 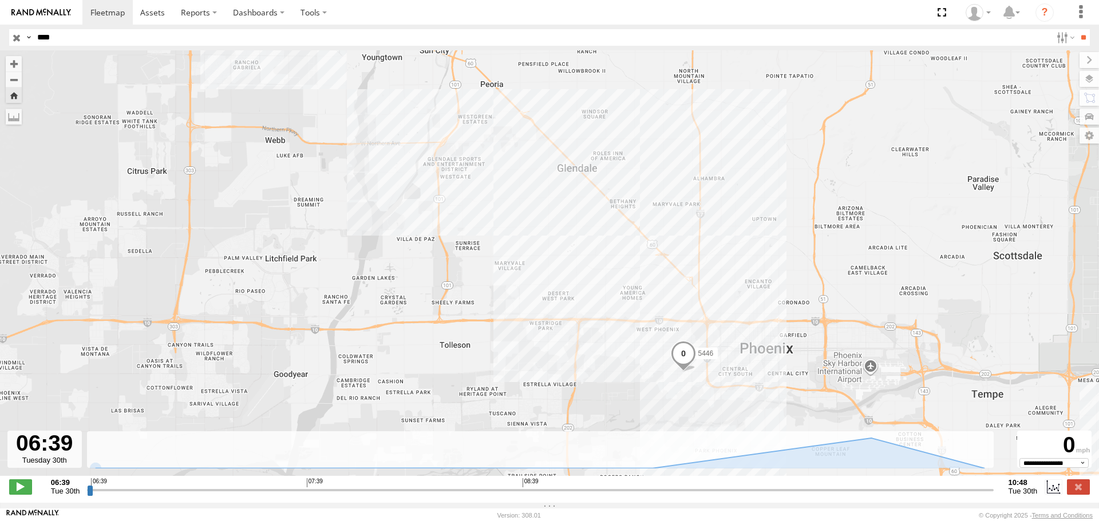 What do you see at coordinates (21, 487) in the screenshot?
I see `label: Play/Stop` at bounding box center [21, 487].